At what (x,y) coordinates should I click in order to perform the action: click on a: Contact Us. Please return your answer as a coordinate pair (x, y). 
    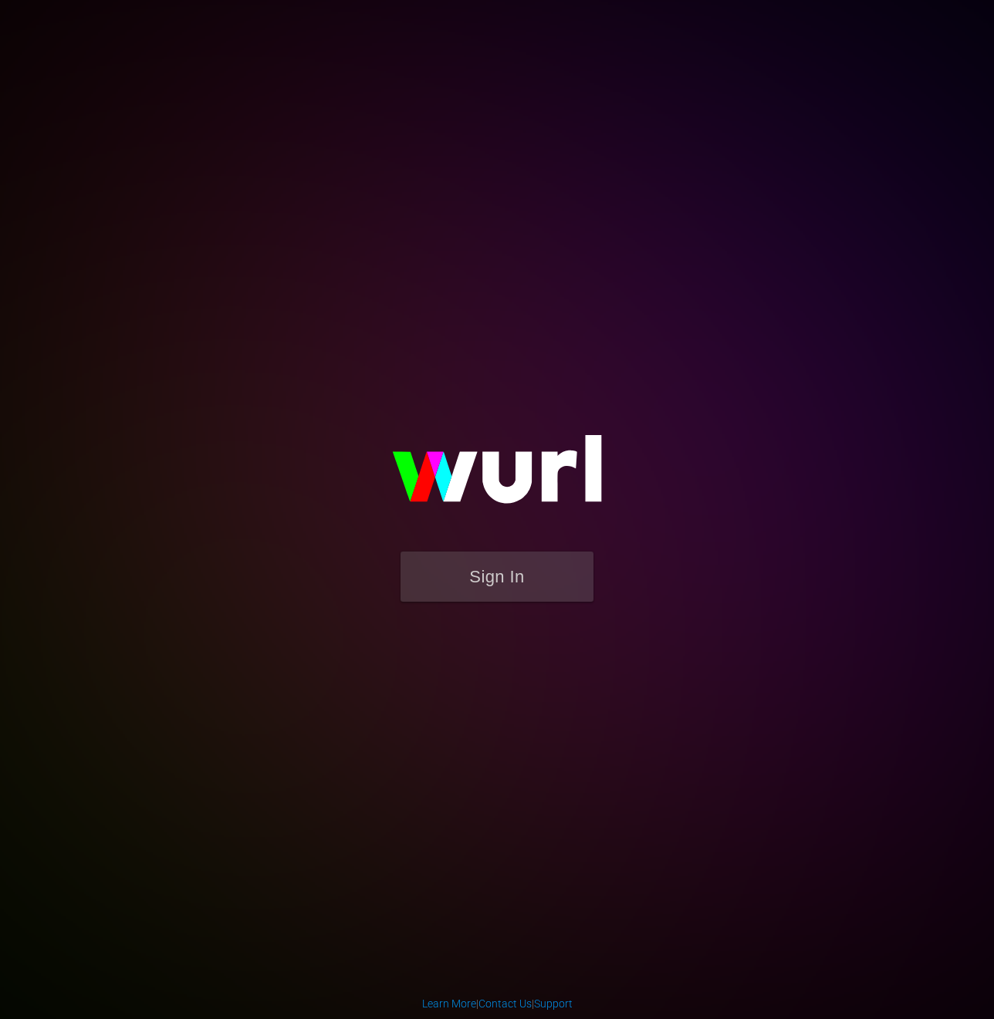
    Looking at the image, I should click on (504, 1004).